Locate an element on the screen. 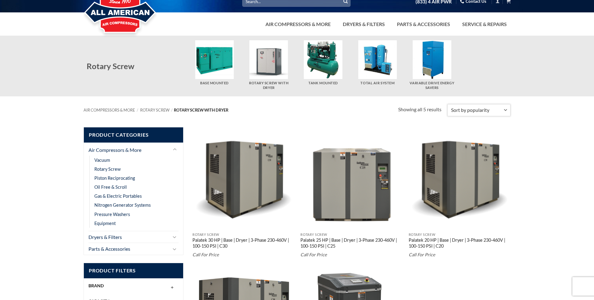 The height and width of the screenshot is (300, 594). img: Palatek 25 HP | Base | Dryer | 3-Phase 230-460V | 100-150 PSI | C25 is located at coordinates (352, 178).